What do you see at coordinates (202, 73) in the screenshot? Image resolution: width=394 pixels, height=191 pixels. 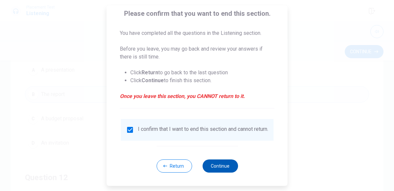 I see `li: Click to go back to the last question` at bounding box center [202, 73].